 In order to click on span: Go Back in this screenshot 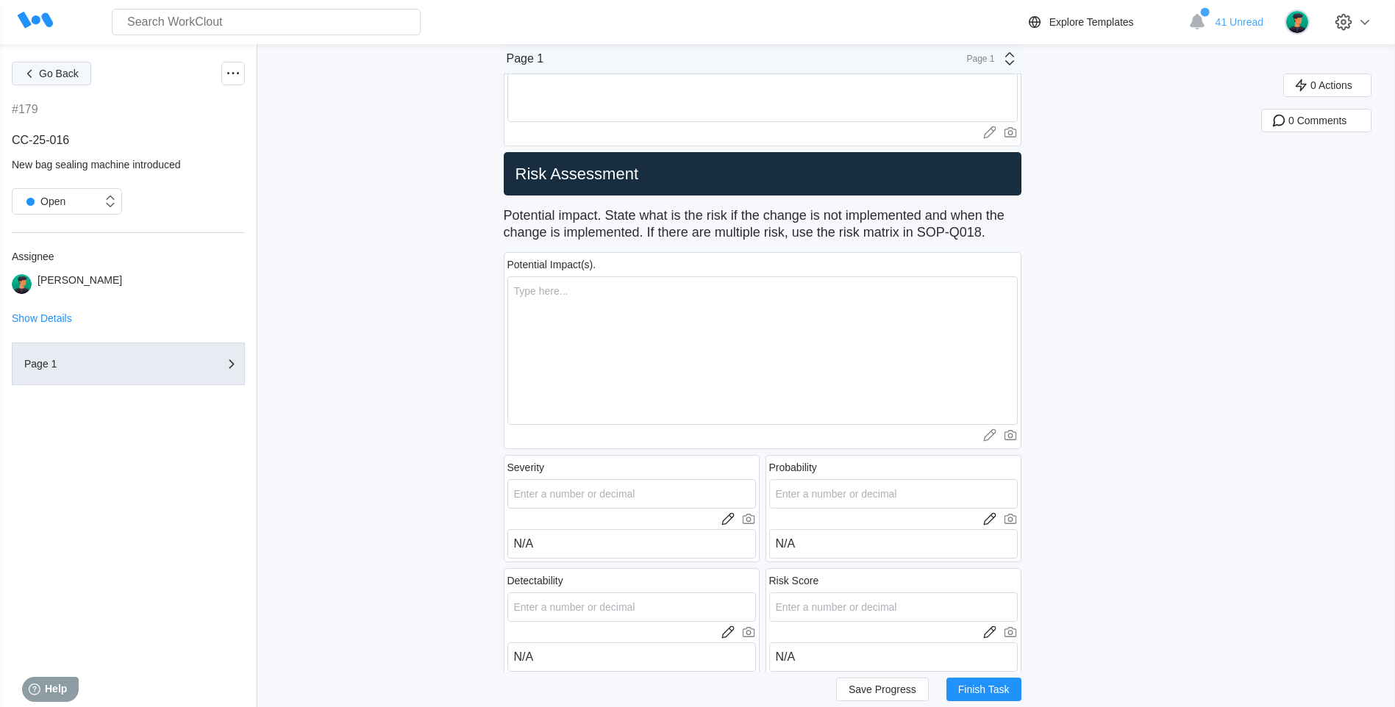, I will do `click(59, 74)`.